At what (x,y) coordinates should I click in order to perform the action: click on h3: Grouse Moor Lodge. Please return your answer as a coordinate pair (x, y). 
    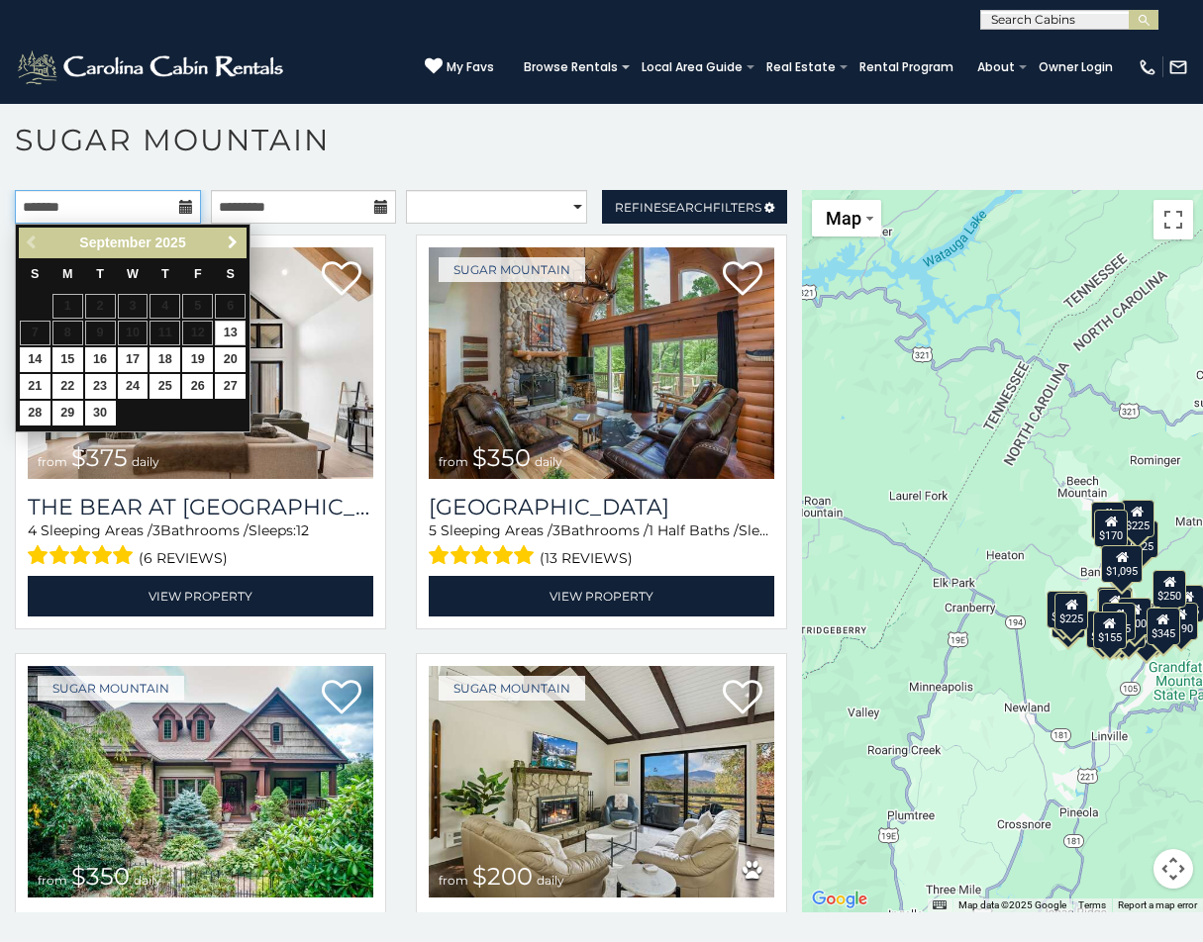
    Looking at the image, I should click on (601, 507).